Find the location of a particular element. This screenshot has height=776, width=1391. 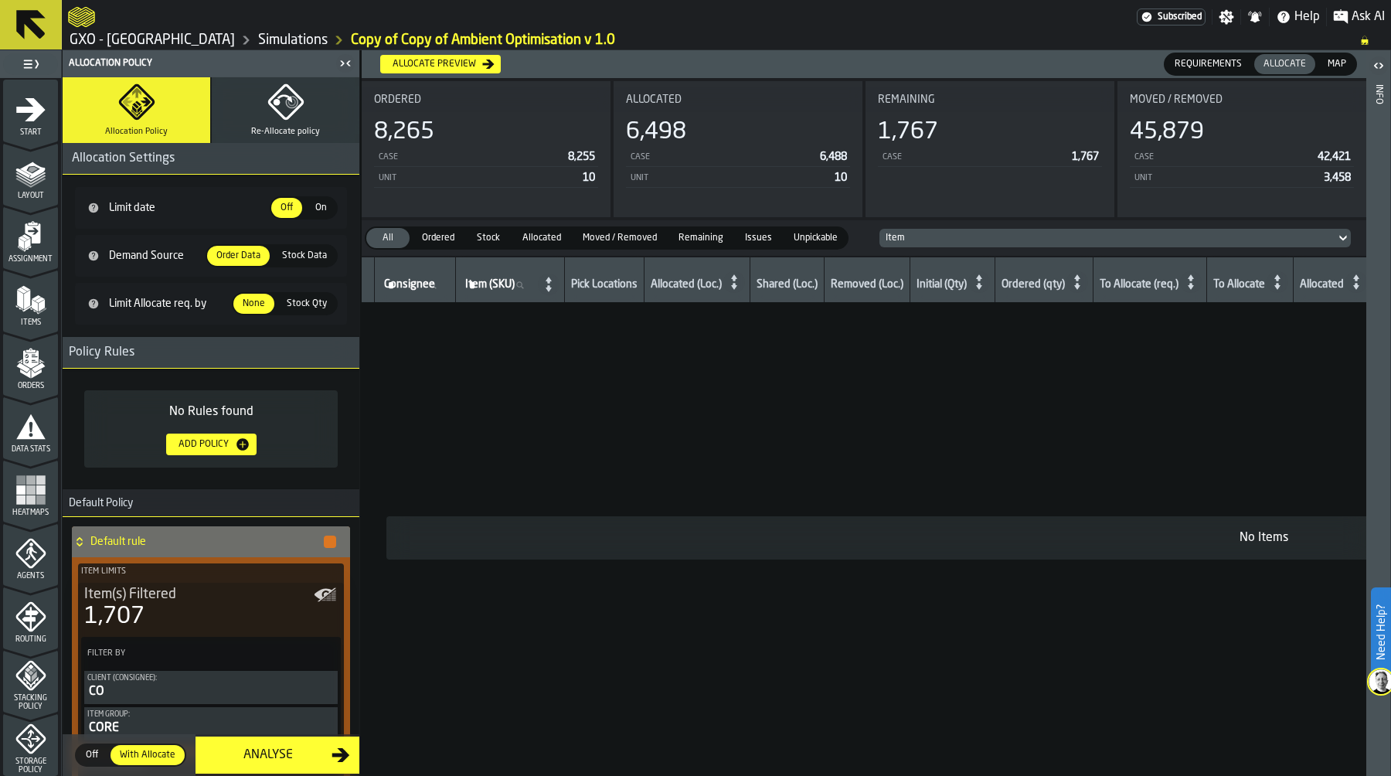

div: Info is located at coordinates (1378, 426).